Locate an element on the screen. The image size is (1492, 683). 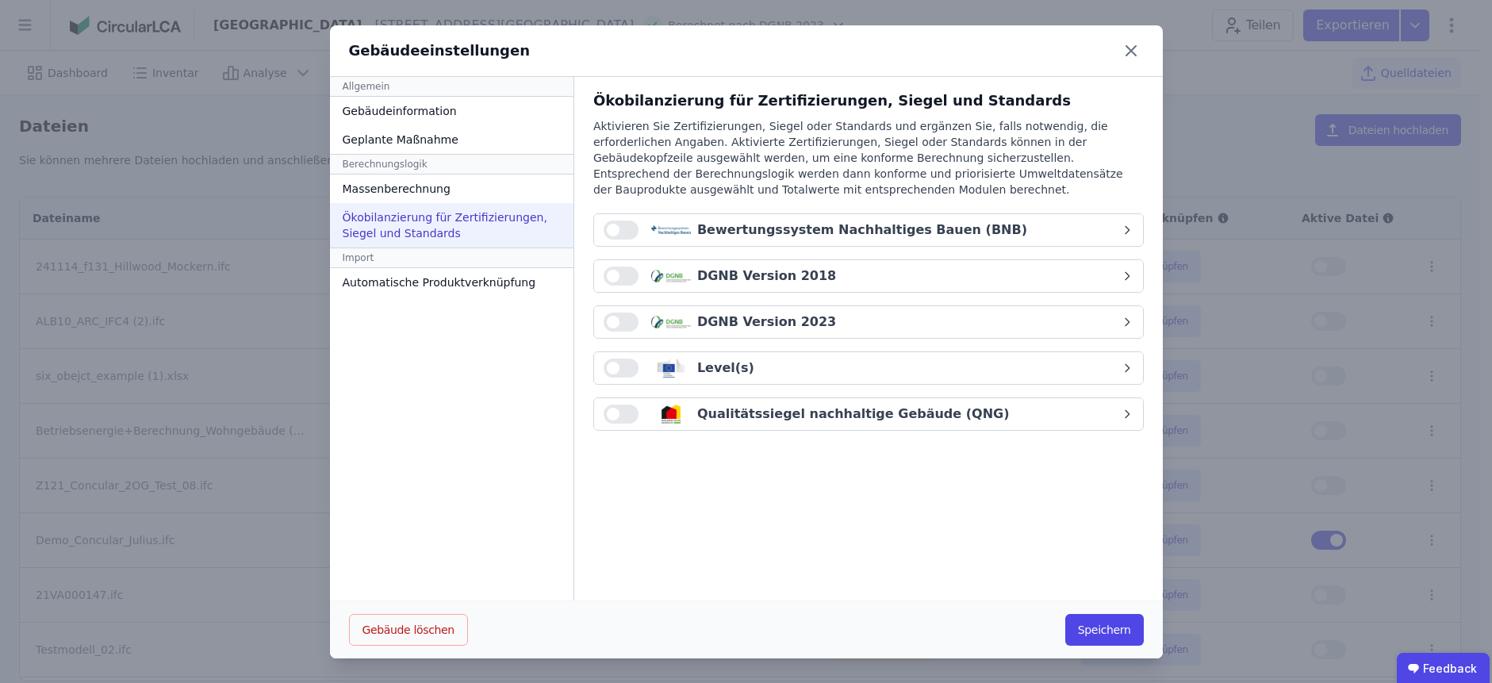
button: DGNB Version 2023 is located at coordinates (869, 322).